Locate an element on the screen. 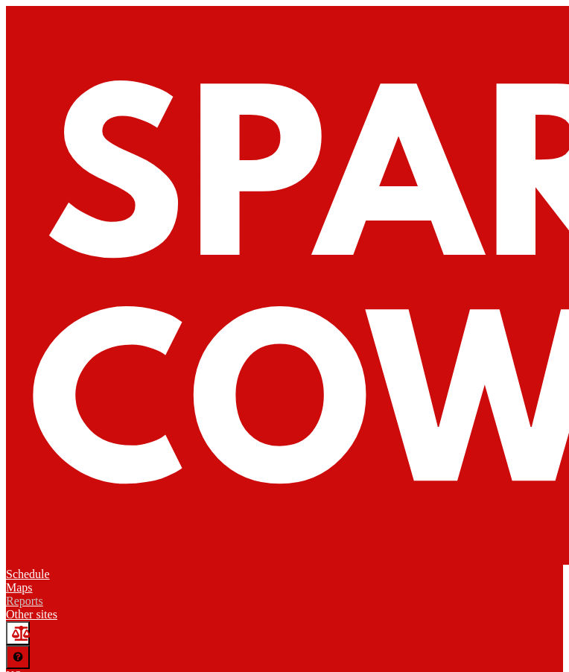  a: Maps is located at coordinates (19, 587).